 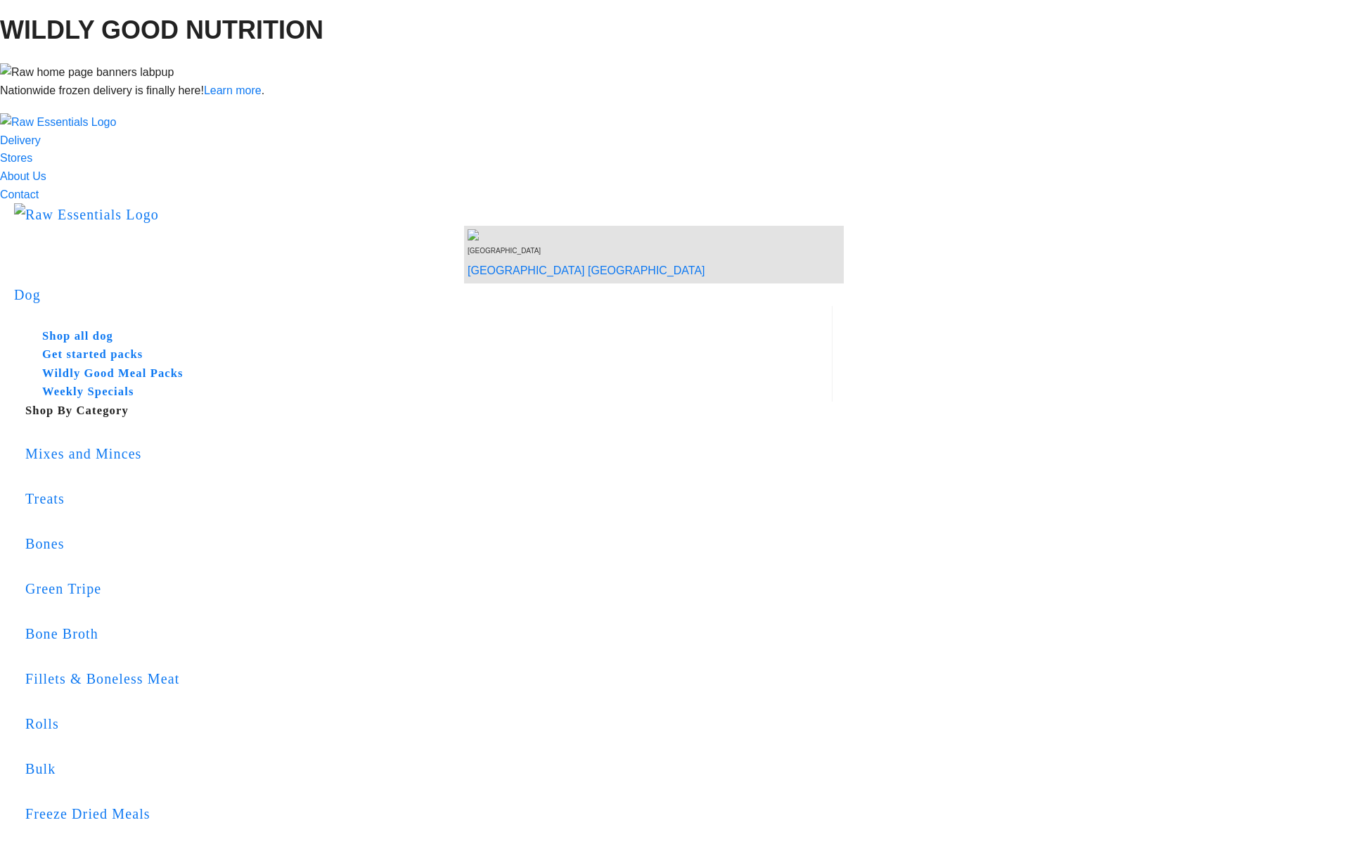 What do you see at coordinates (426, 392) in the screenshot?
I see `h5: Weekly Specials` at bounding box center [426, 392].